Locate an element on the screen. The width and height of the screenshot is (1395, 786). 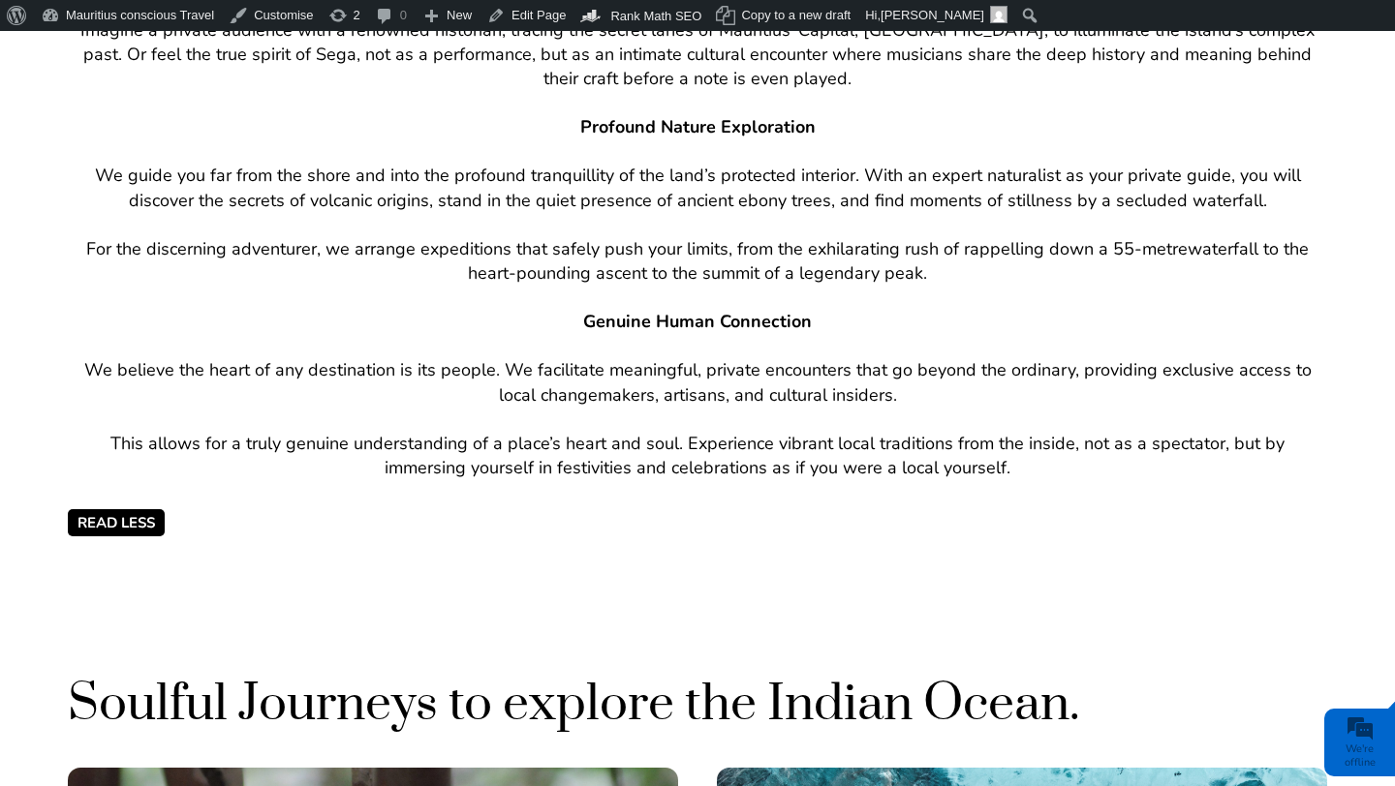
span: Read Less is located at coordinates (116, 523).